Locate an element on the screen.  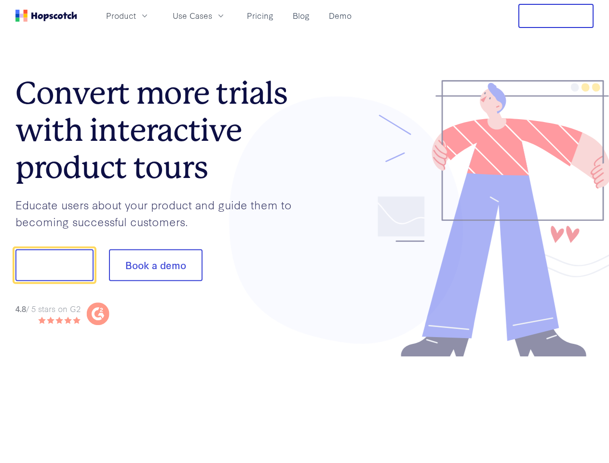
a: Free Trial is located at coordinates (556, 16).